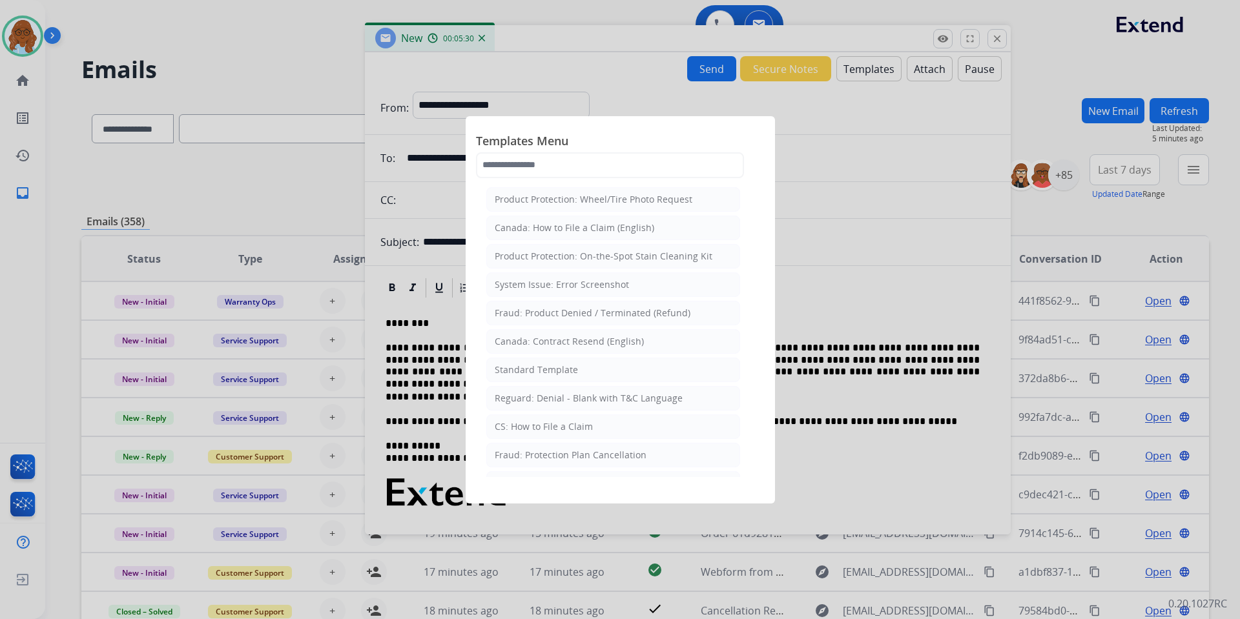 The image size is (1240, 619). What do you see at coordinates (570, 455) in the screenshot?
I see `div: Fraud: Protection Plan Cancellation` at bounding box center [570, 455].